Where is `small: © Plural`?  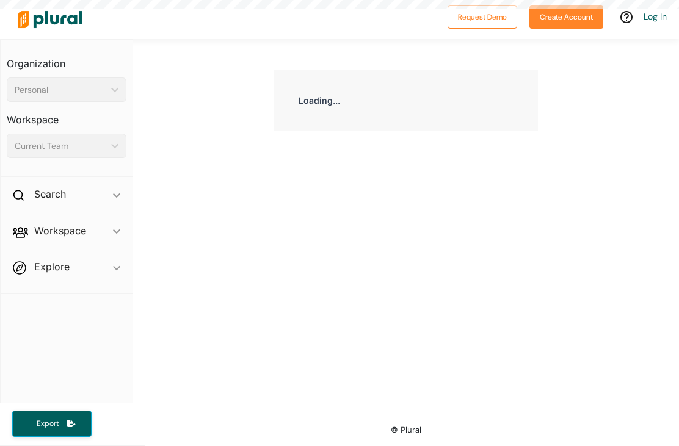 small: © Plural is located at coordinates (406, 430).